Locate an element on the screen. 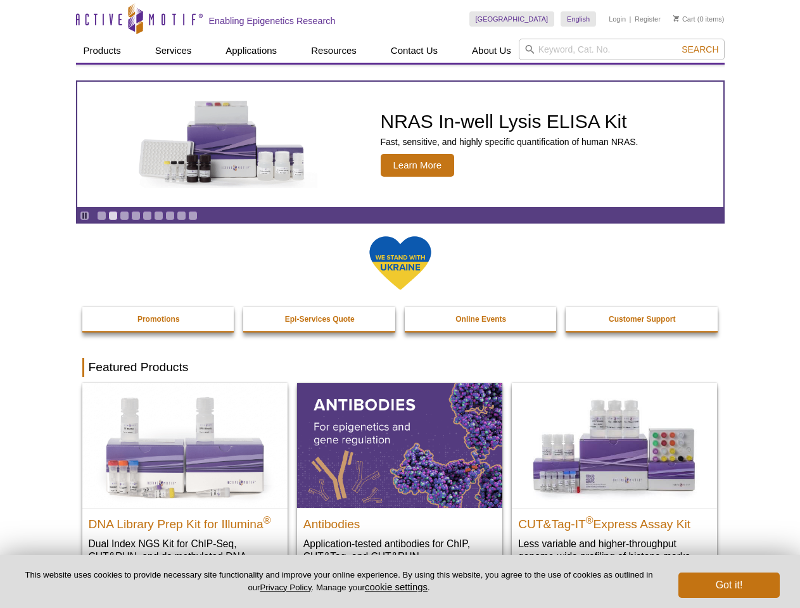  span: Learn More is located at coordinates (417, 165).